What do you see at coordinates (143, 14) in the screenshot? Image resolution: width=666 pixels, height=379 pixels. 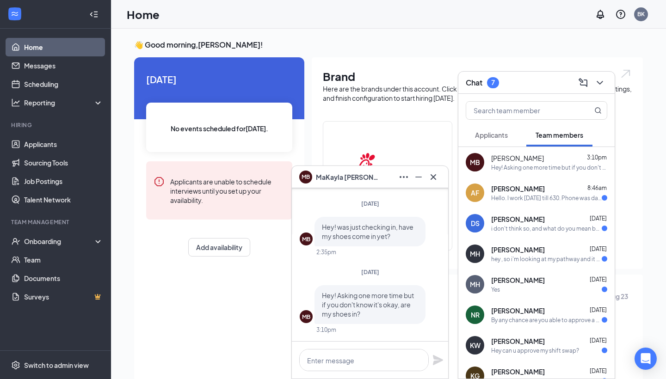 I see `h1: Home` at bounding box center [143, 14].